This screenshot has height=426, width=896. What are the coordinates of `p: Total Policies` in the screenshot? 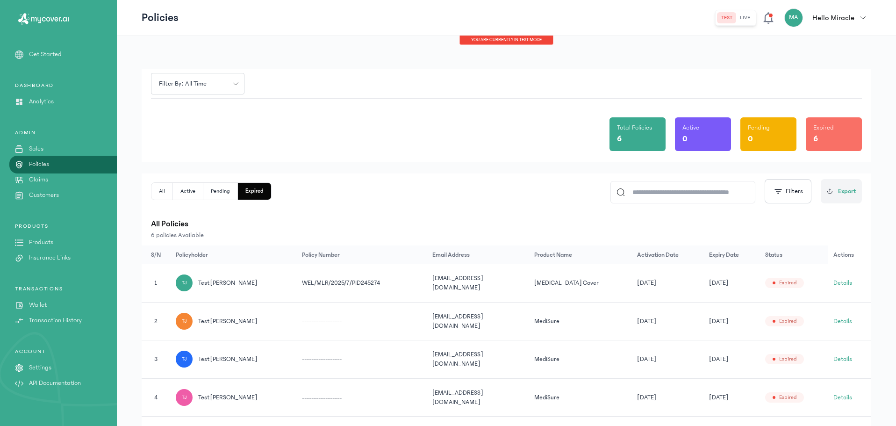 It's located at (638, 128).